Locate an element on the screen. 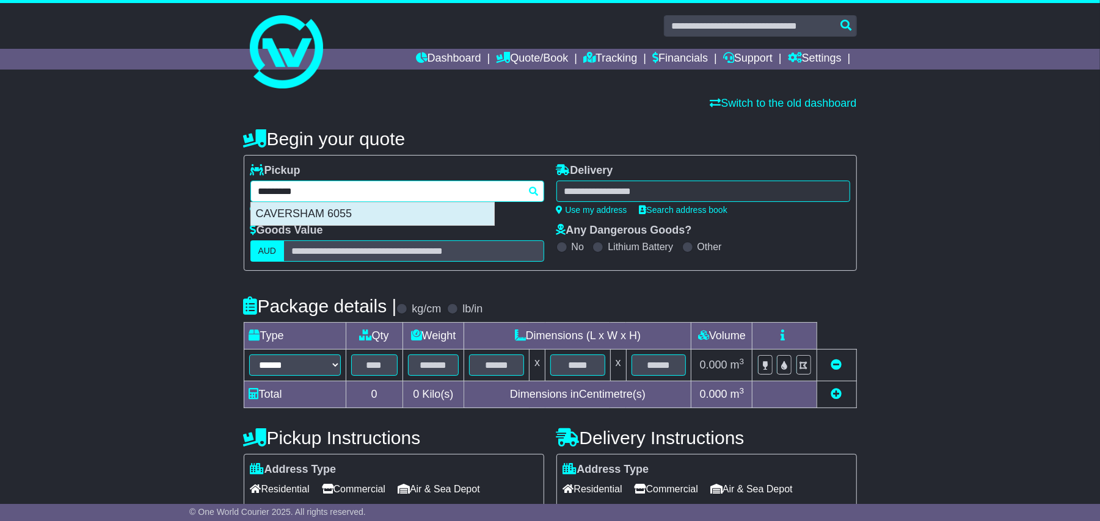  h4: Delivery Instructions is located at coordinates (706, 438).